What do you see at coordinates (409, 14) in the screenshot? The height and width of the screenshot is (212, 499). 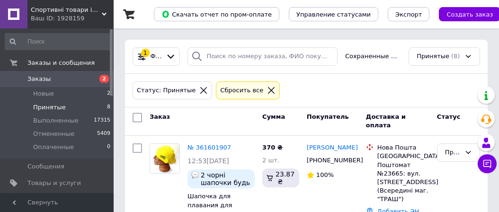 I see `span: Экспорт` at bounding box center [409, 14].